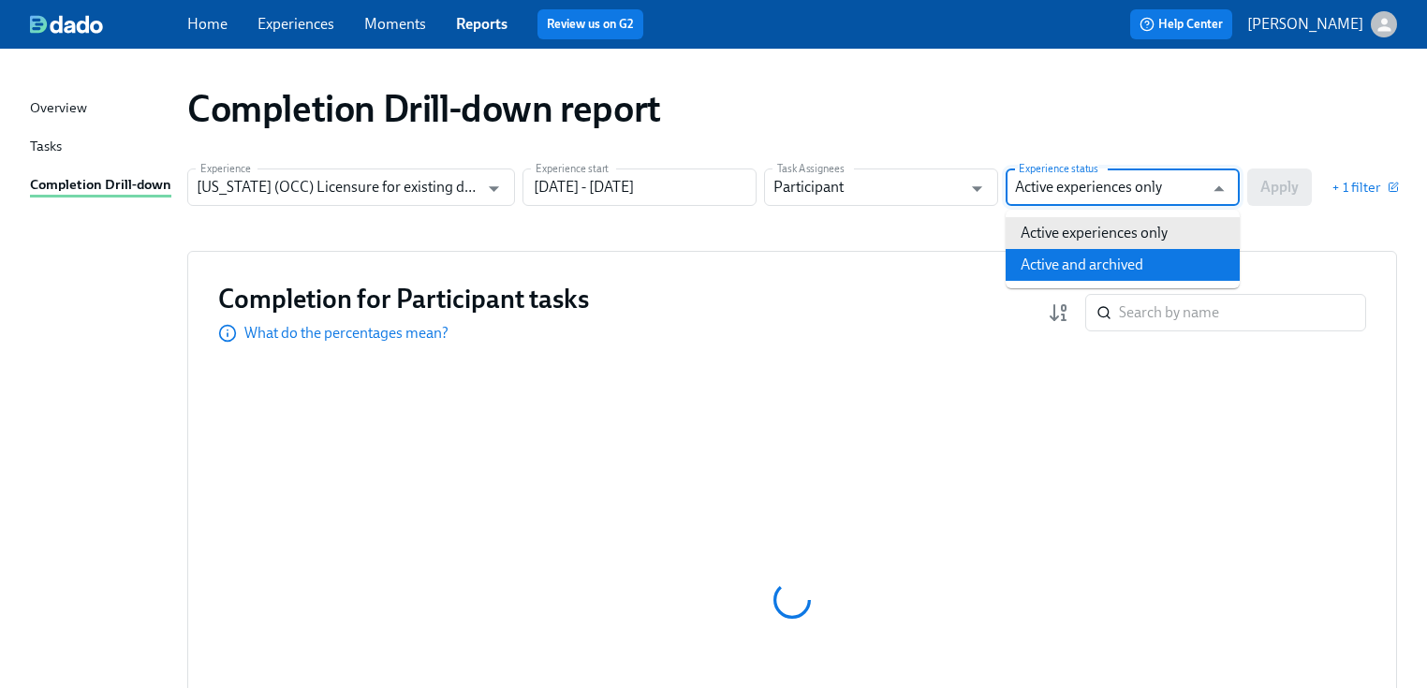 This screenshot has width=1427, height=688. What do you see at coordinates (1181, 24) in the screenshot?
I see `button: Help Center` at bounding box center [1181, 24].